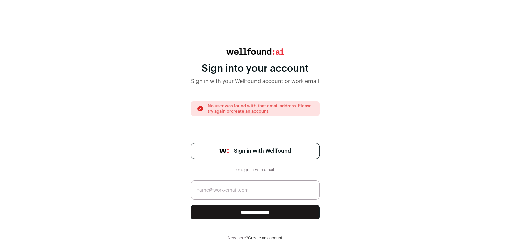 This screenshot has height=247, width=510. What do you see at coordinates (255, 170) in the screenshot?
I see `div: or sign in with email` at bounding box center [255, 170].